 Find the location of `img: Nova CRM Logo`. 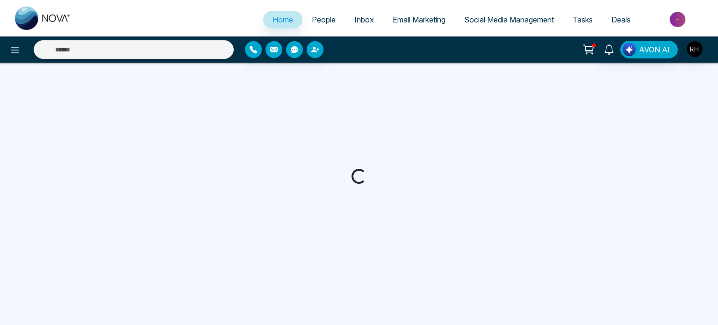

img: Nova CRM Logo is located at coordinates (43, 18).